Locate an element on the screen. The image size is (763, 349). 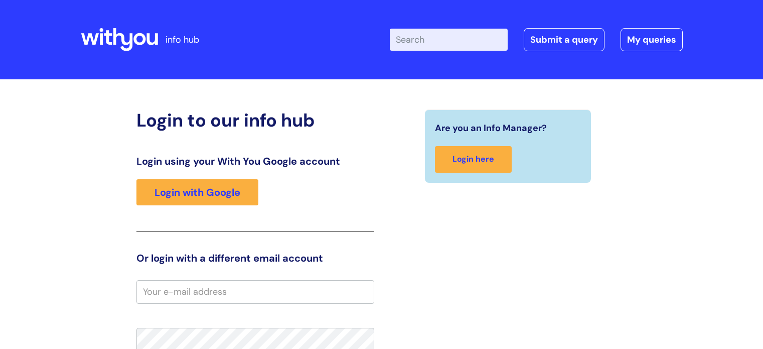
a: Login with Google is located at coordinates (197, 192).